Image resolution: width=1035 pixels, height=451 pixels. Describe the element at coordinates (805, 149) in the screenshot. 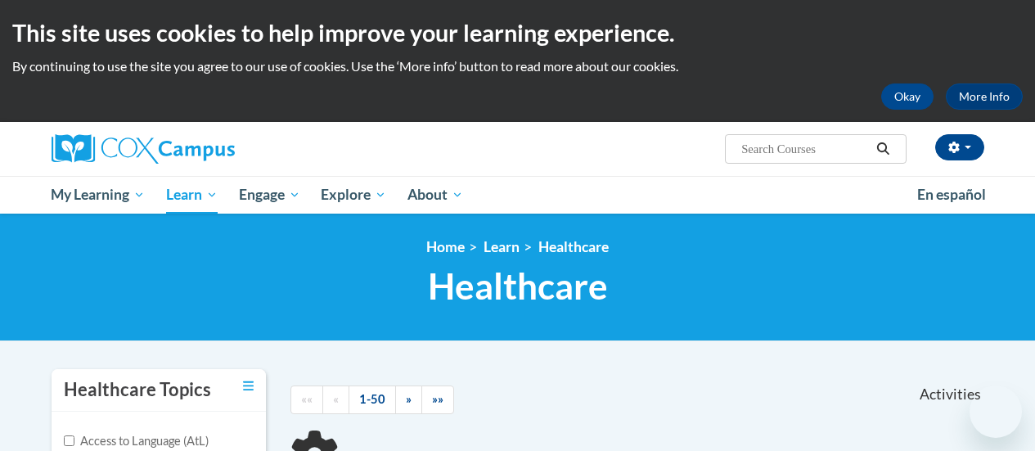

I see `input: Search Courses` at that location.